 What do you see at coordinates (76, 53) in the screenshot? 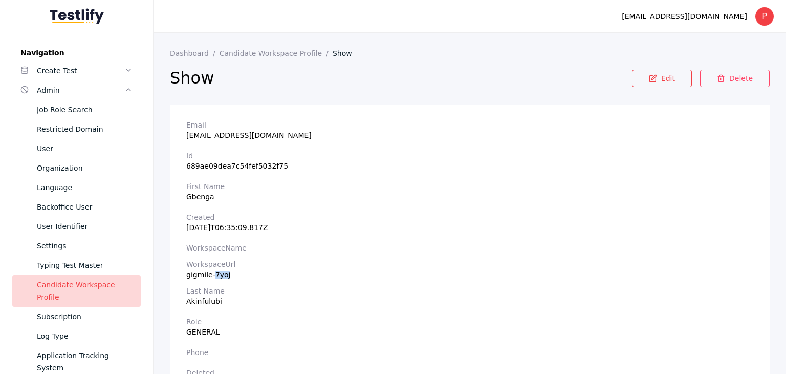
I see `label: Navigation` at bounding box center [76, 53].